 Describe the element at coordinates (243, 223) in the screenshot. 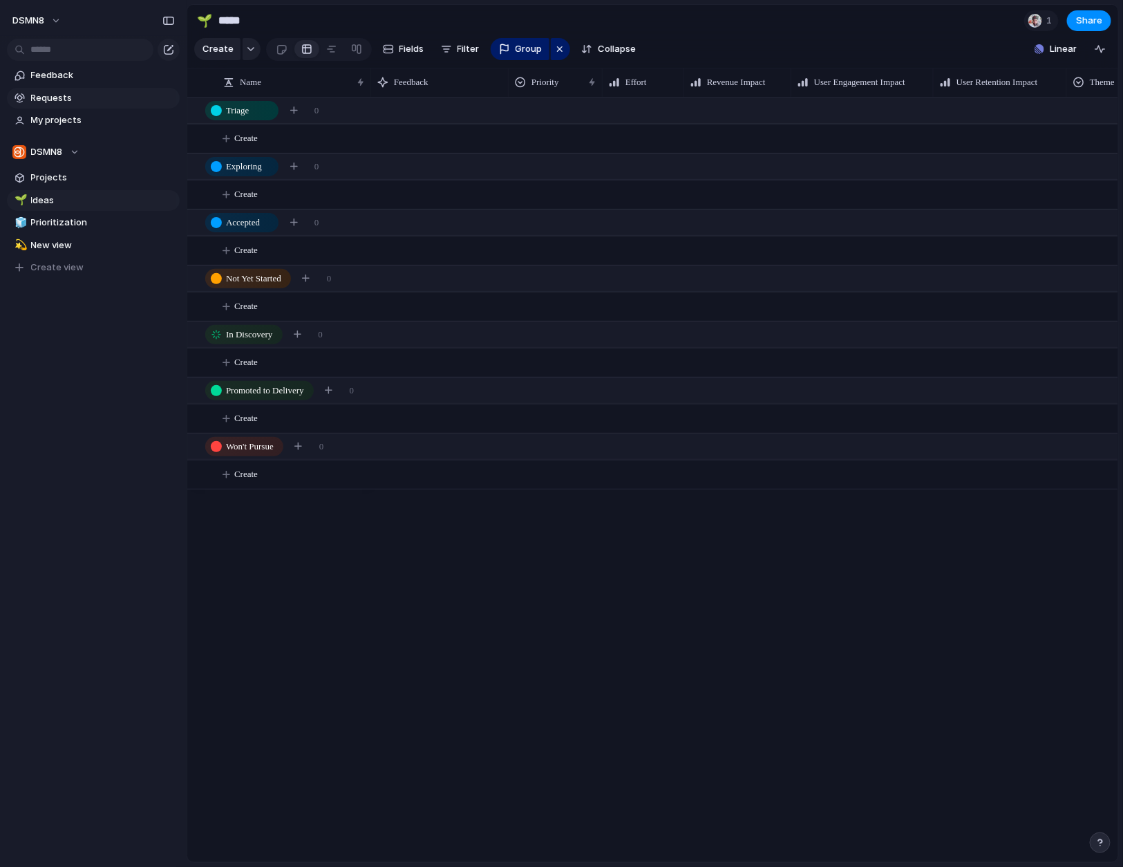

I see `span: Accepted` at that location.